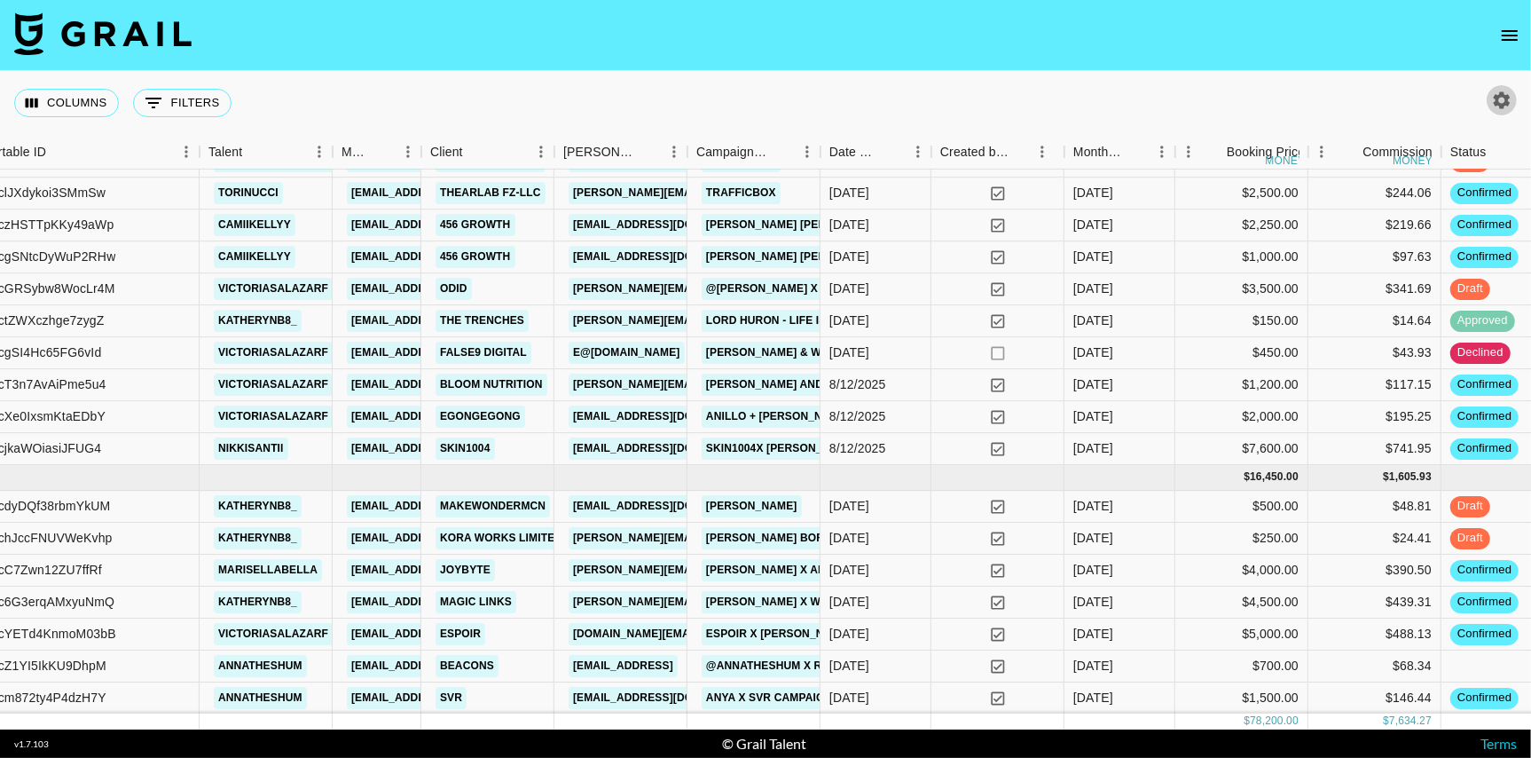 This screenshot has width=1531, height=758. Describe the element at coordinates (621, 152) in the screenshot. I see `div: Booker` at that location.